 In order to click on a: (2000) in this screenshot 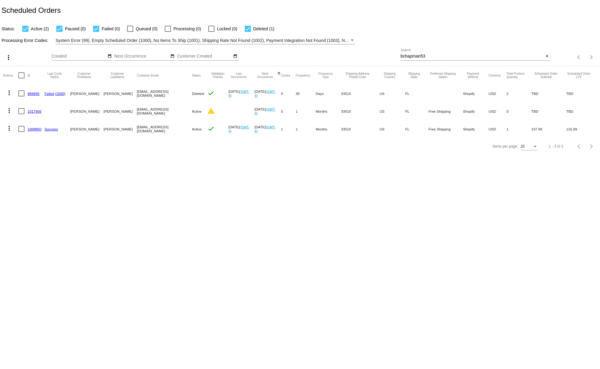, I will do `click(60, 93)`.